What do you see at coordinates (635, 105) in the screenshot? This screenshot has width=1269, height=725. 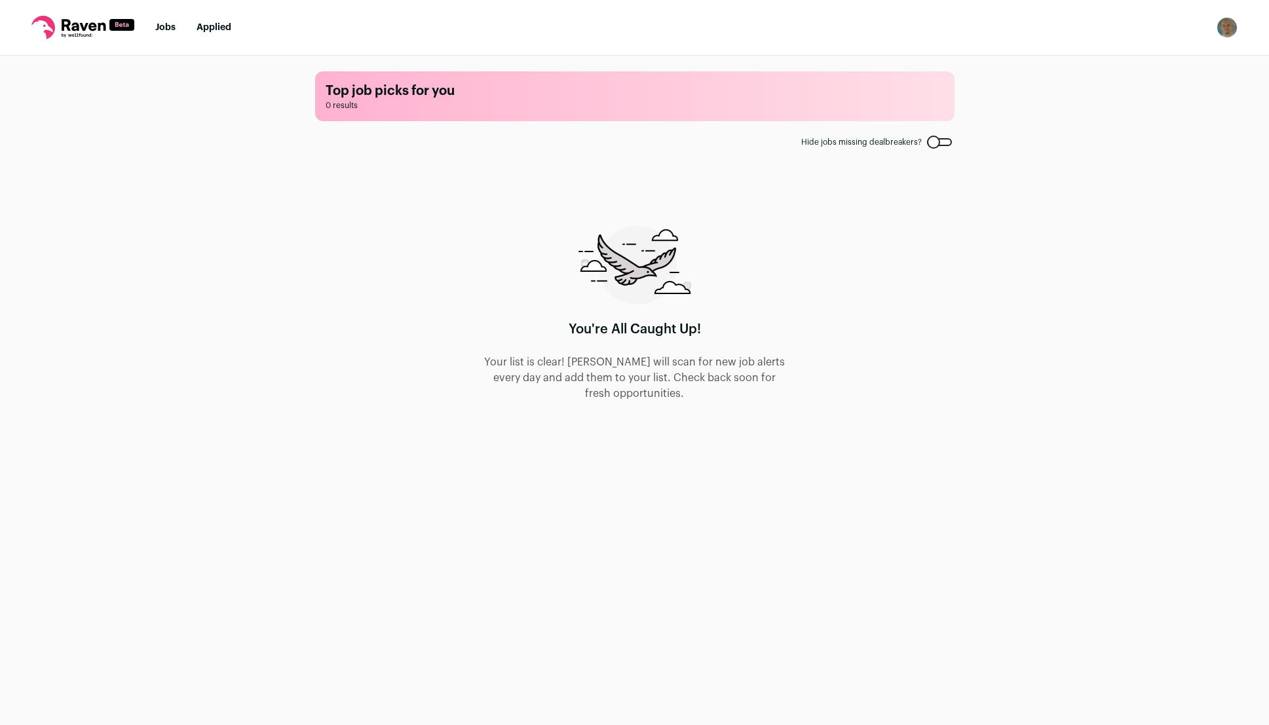 I see `span: 0 results` at bounding box center [635, 105].